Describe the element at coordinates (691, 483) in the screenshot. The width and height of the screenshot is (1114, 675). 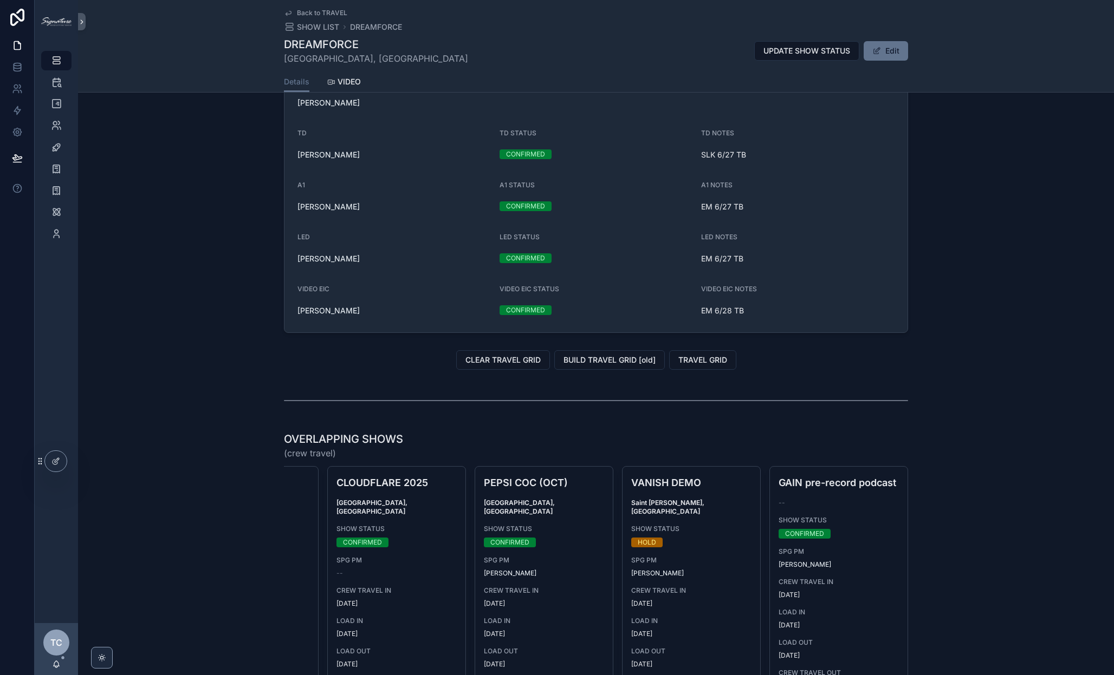
I see `h4: VANISH DEMO` at that location.